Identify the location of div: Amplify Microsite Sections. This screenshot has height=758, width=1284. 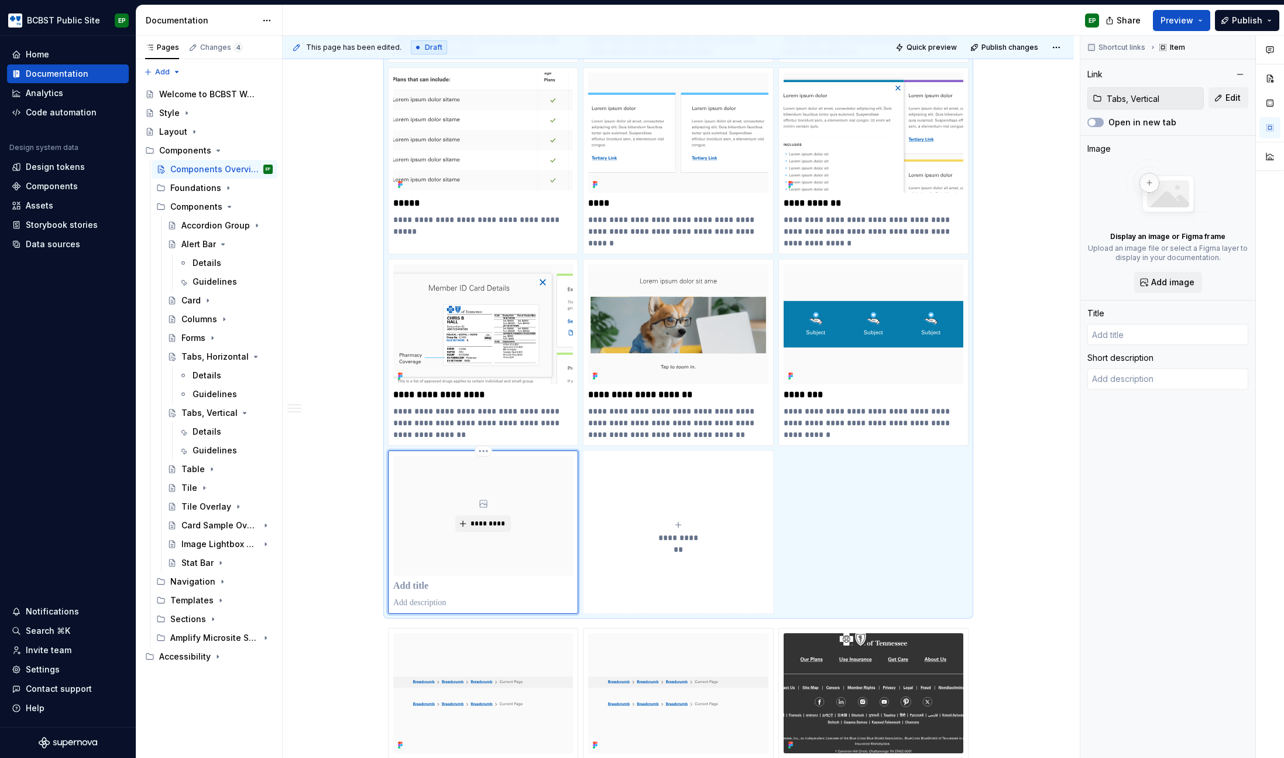
(214, 638).